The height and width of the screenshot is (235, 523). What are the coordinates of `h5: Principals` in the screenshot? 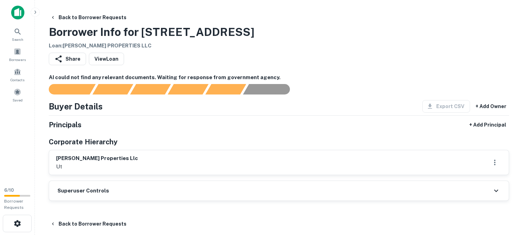 It's located at (65, 125).